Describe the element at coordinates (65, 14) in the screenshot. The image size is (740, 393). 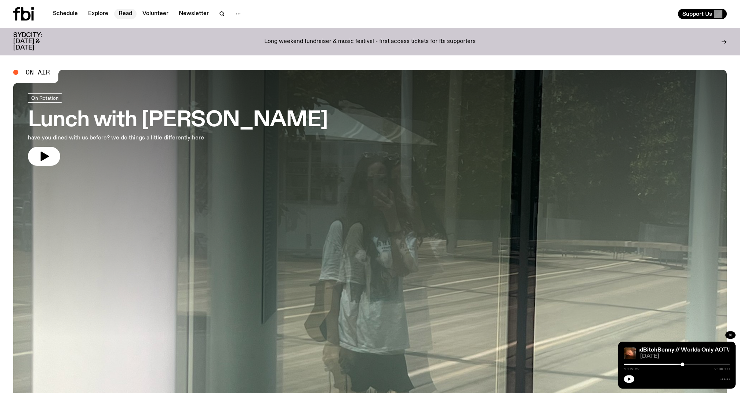
I see `a: Schedule` at that location.